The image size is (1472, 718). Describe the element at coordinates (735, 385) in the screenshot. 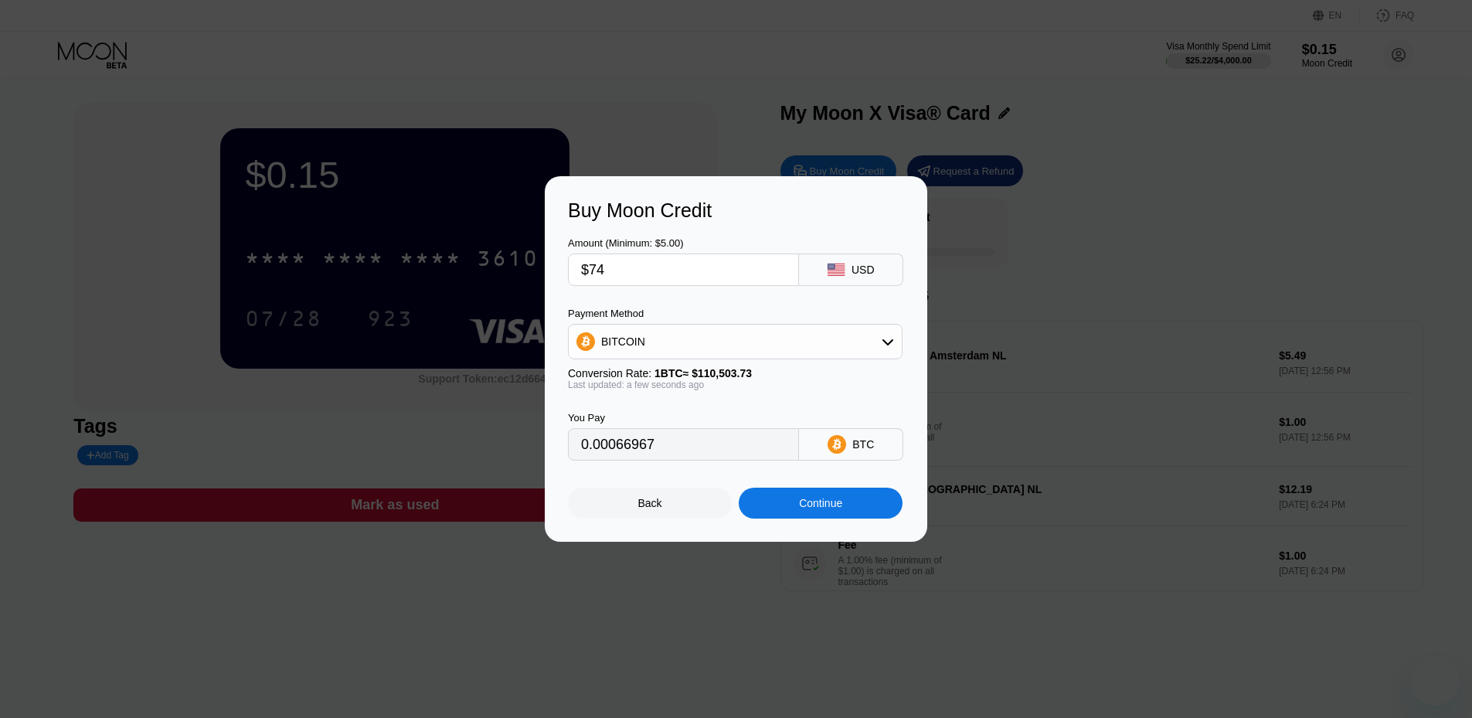

I see `div: Last updated: a few seconds ago` at that location.